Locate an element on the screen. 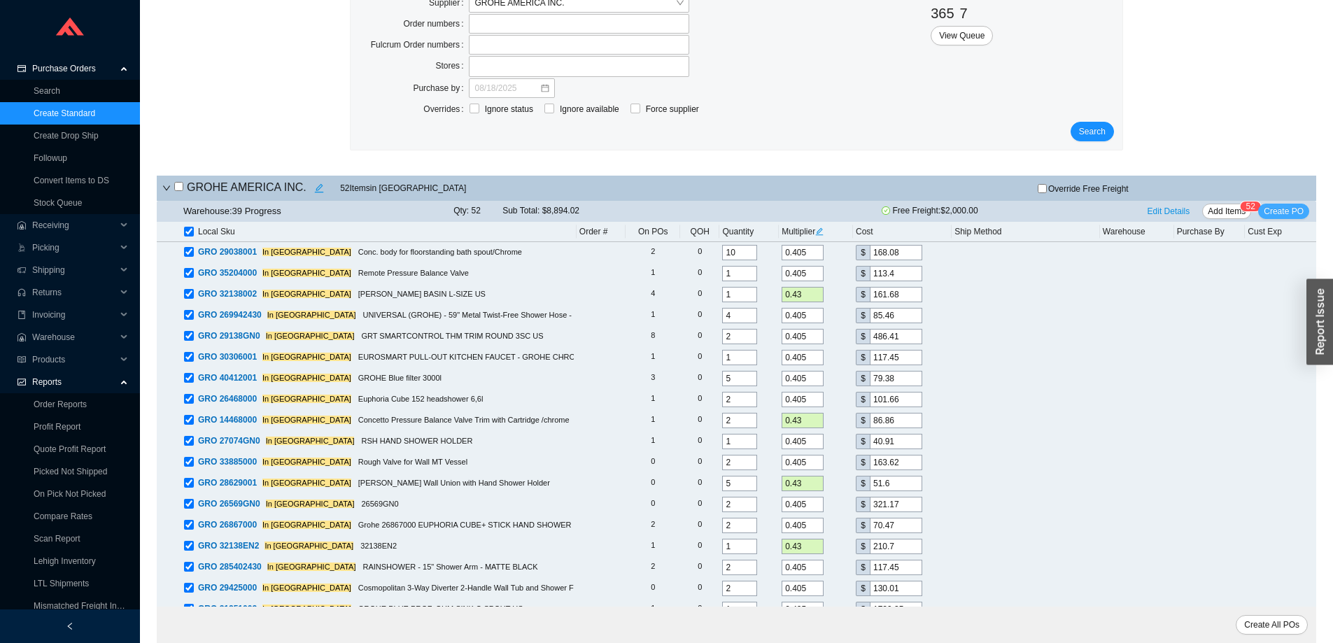  th: Cost is located at coordinates (902, 232).